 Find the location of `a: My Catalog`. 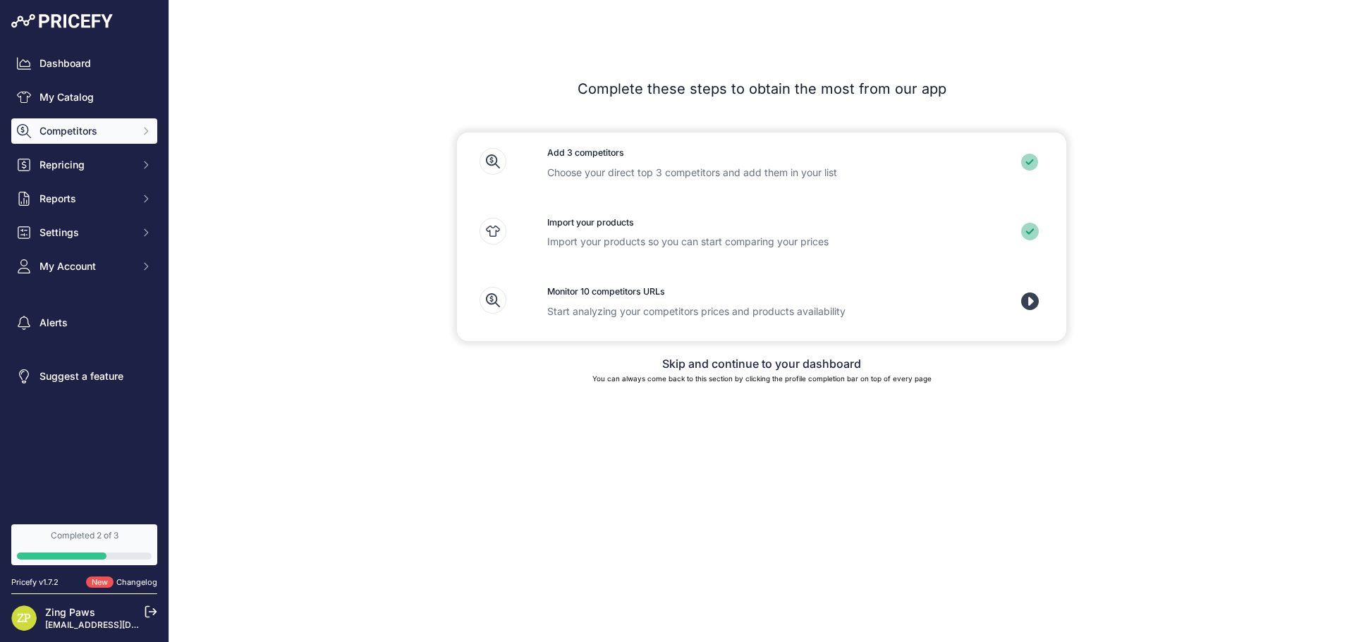

a: My Catalog is located at coordinates (84, 97).